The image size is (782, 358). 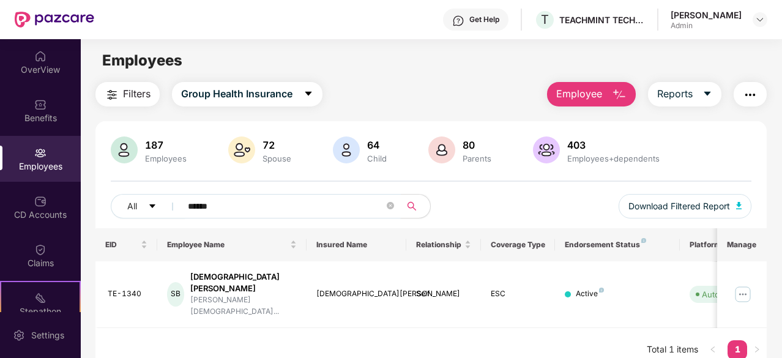 I want to click on div: Platform Status, so click(x=723, y=245).